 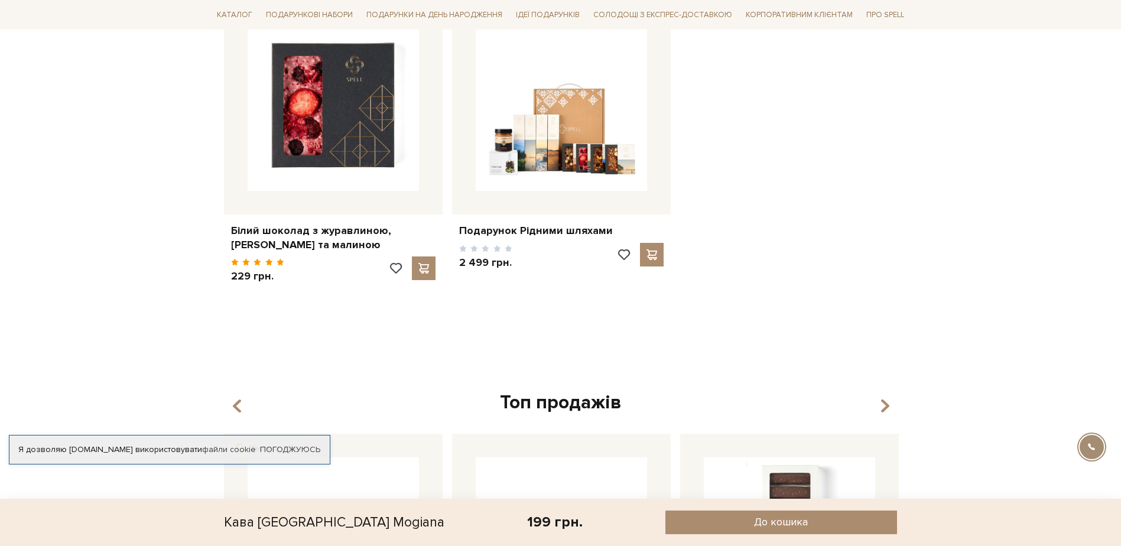 I want to click on a: Солодощі з експрес-доставкою, so click(x=662, y=15).